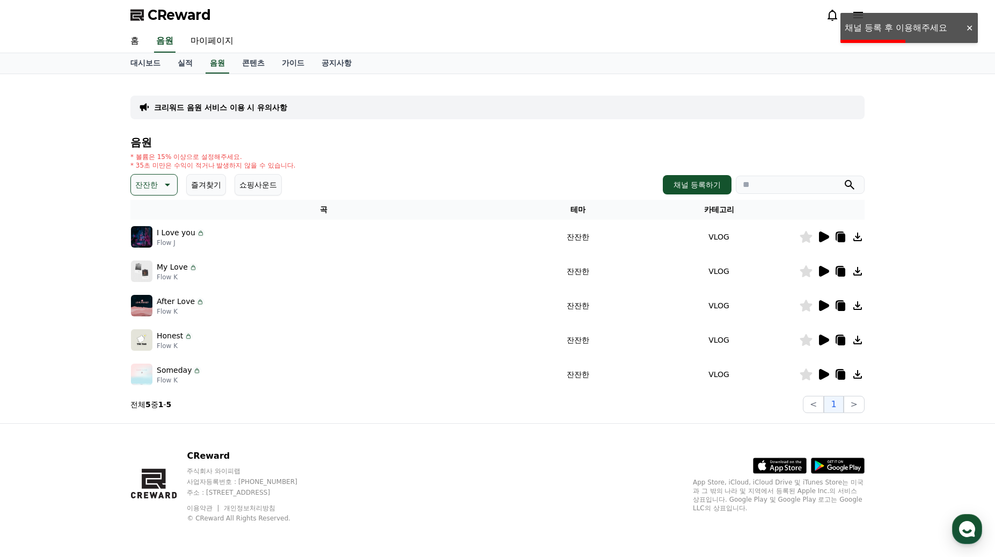 Image resolution: width=995 pixels, height=557 pixels. Describe the element at coordinates (185, 63) in the screenshot. I see `a: 실적` at that location.